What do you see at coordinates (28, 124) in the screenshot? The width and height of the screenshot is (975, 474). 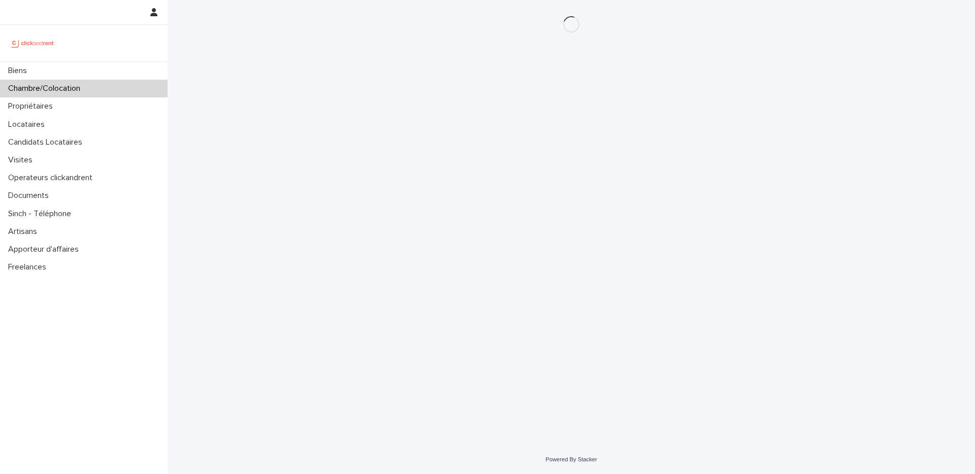 I see `p: Locataires` at bounding box center [28, 124].